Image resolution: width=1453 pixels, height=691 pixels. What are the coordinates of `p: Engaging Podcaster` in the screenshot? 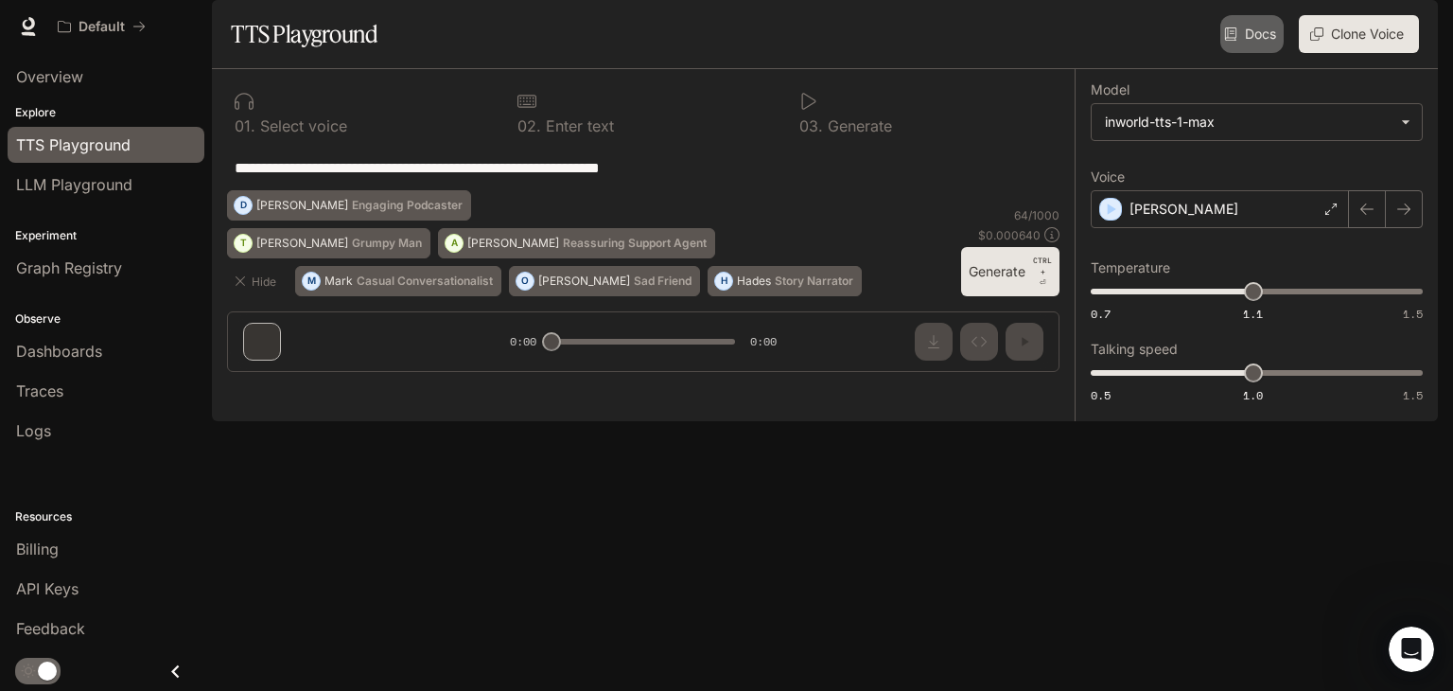 It's located at (407, 205).